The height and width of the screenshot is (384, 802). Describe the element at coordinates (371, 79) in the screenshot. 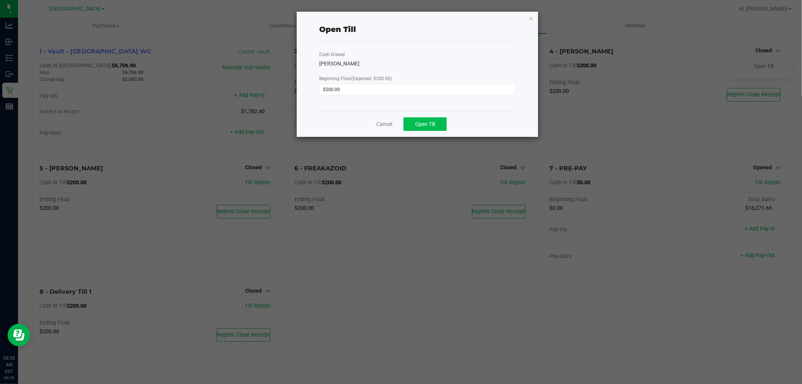

I see `span: (Expected: $200.00)` at that location.